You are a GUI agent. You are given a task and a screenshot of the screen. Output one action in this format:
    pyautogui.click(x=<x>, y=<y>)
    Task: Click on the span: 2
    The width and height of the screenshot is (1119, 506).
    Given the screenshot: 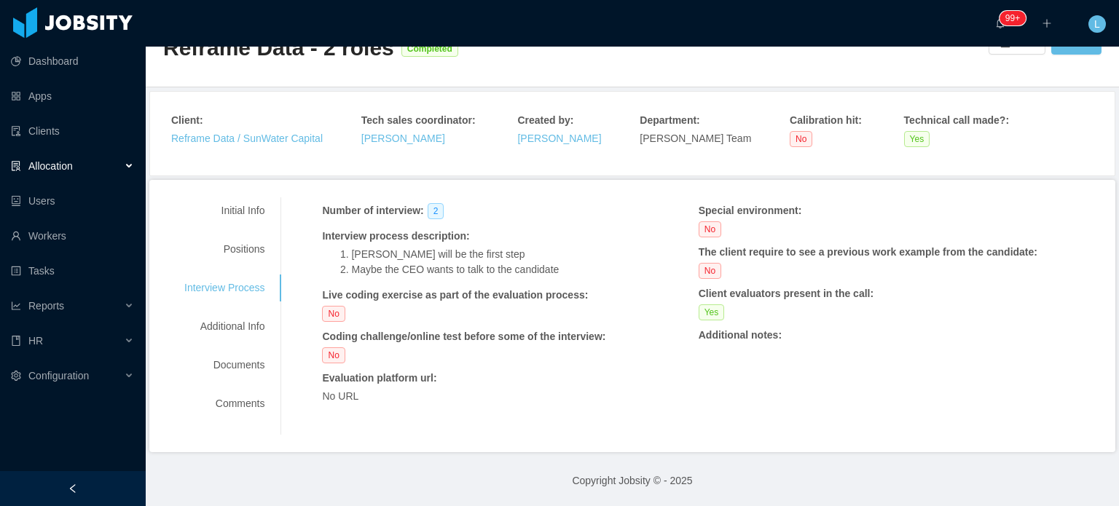 What is the action you would take?
    pyautogui.click(x=436, y=211)
    